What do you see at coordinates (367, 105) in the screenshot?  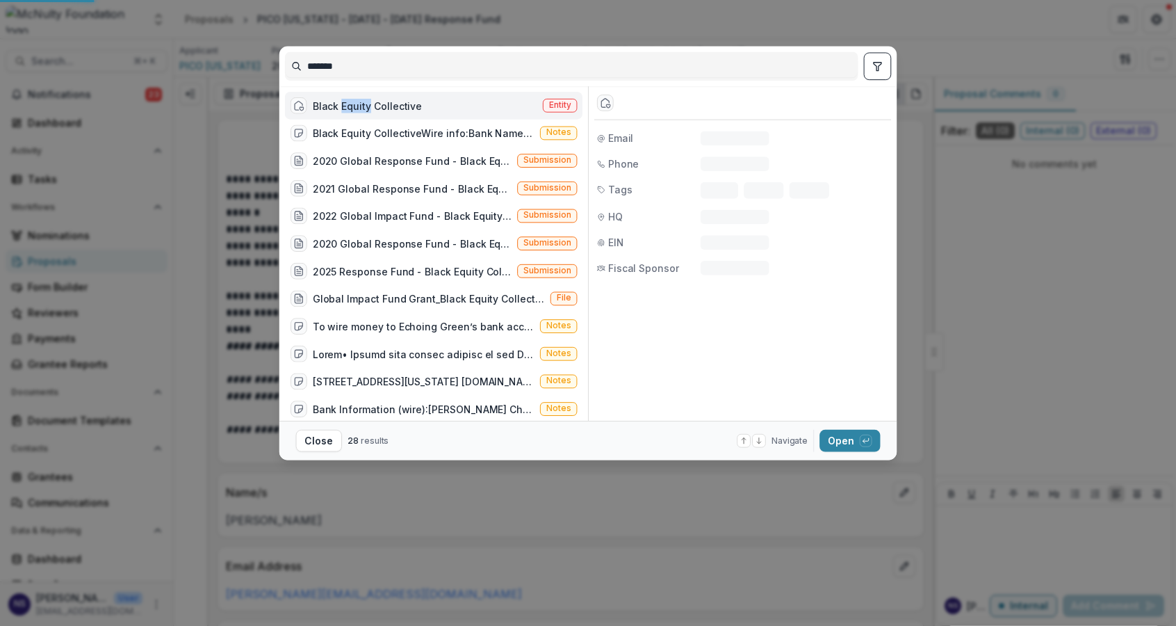 I see `div: Black Equity Collective` at bounding box center [367, 105].